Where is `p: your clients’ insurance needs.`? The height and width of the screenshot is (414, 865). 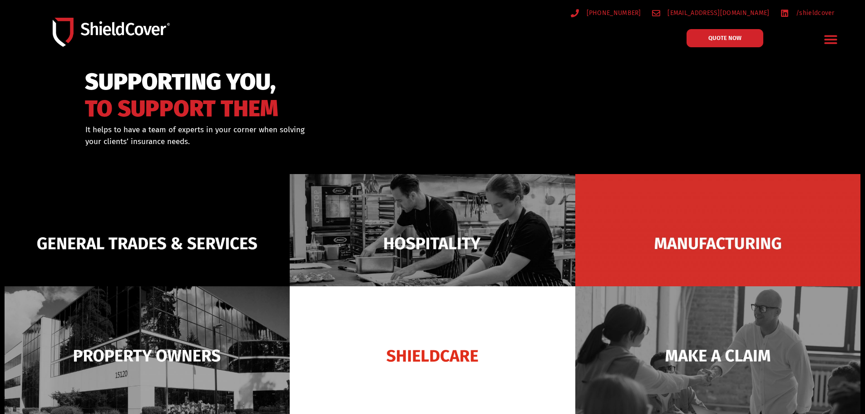 p: your clients’ insurance needs. is located at coordinates (282, 142).